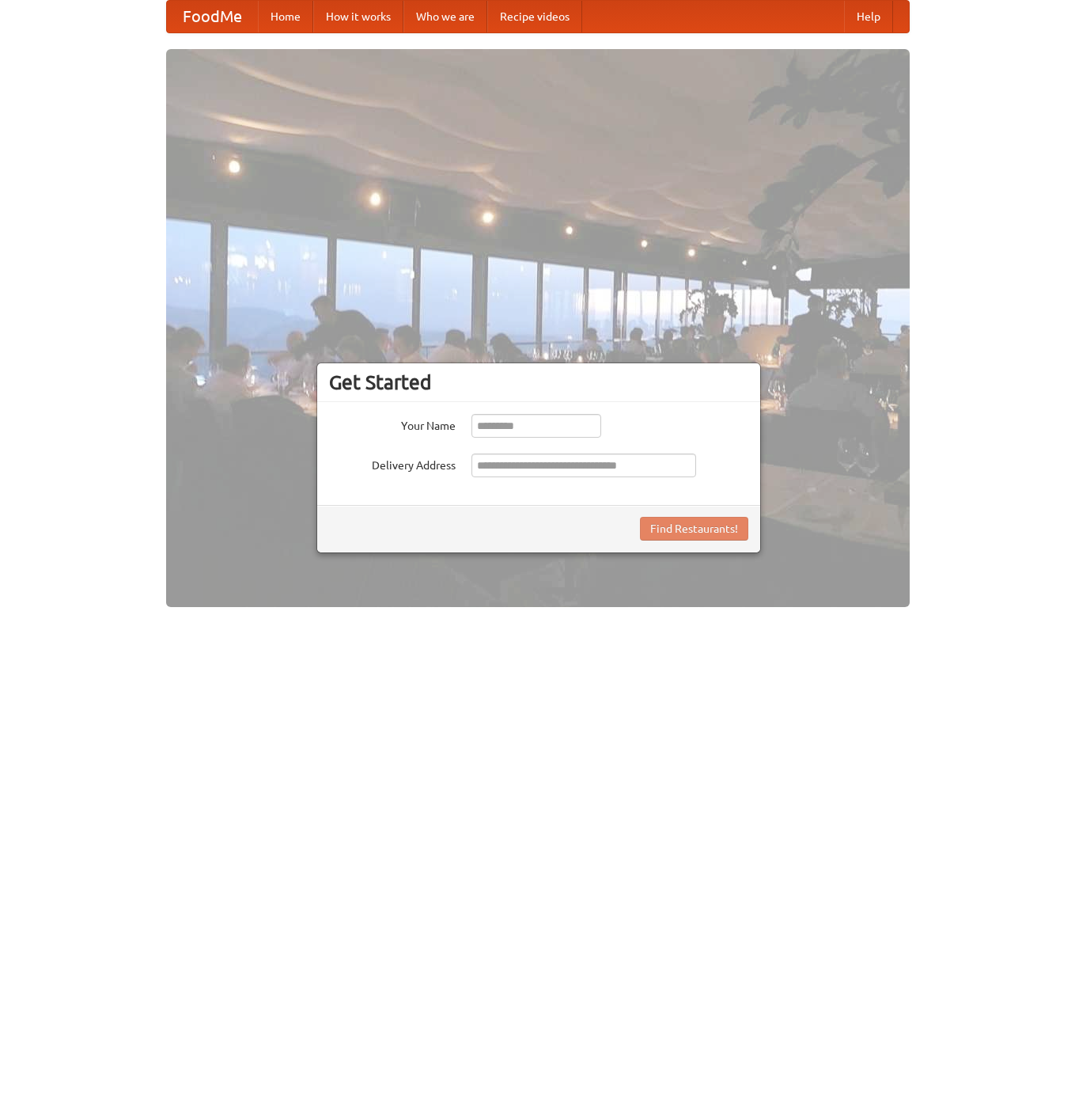 This screenshot has height=1120, width=1075. Describe the element at coordinates (286, 17) in the screenshot. I see `a: Home` at that location.